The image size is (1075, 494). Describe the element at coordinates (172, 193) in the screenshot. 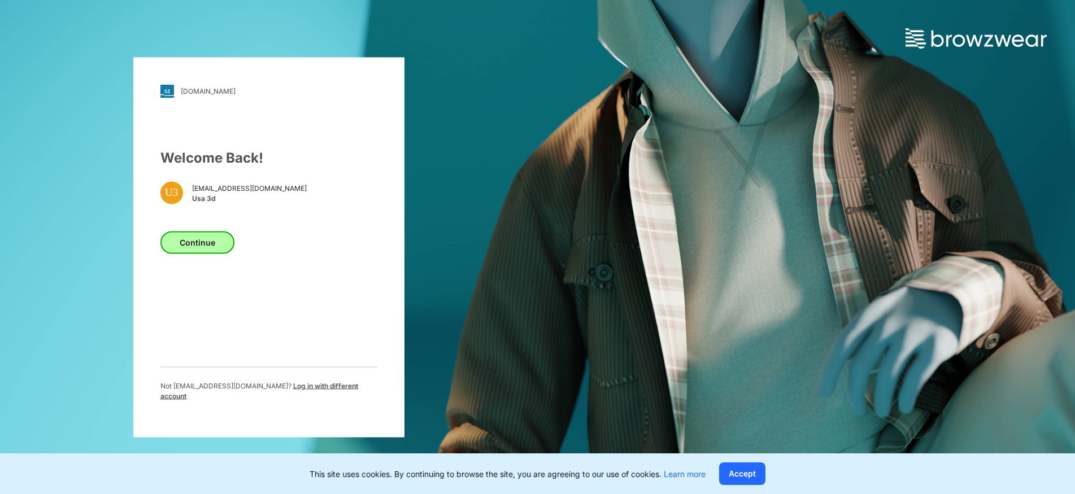

I see `div: U3` at that location.